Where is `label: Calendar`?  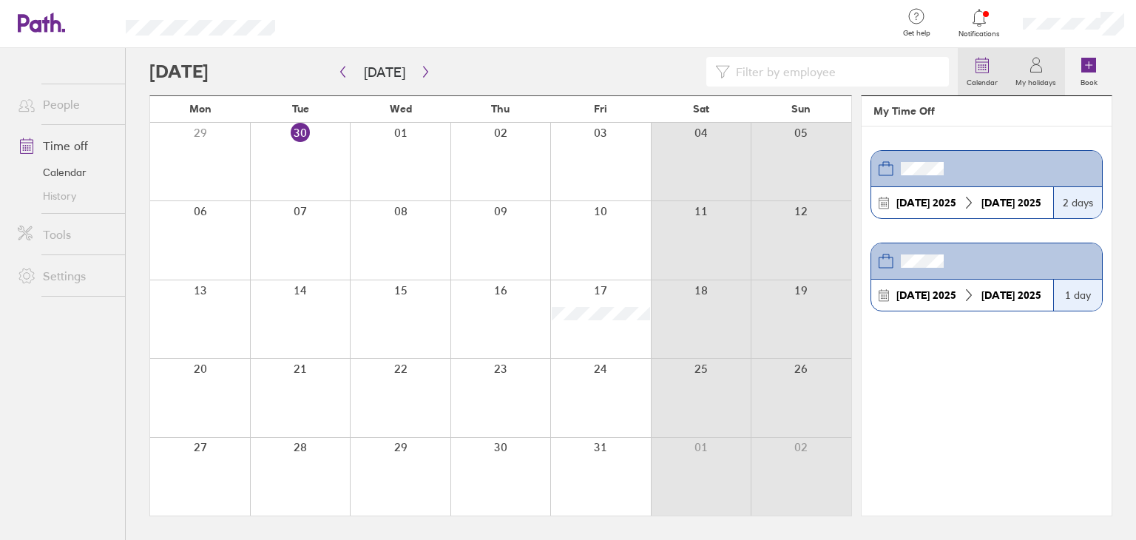 label: Calendar is located at coordinates (982, 81).